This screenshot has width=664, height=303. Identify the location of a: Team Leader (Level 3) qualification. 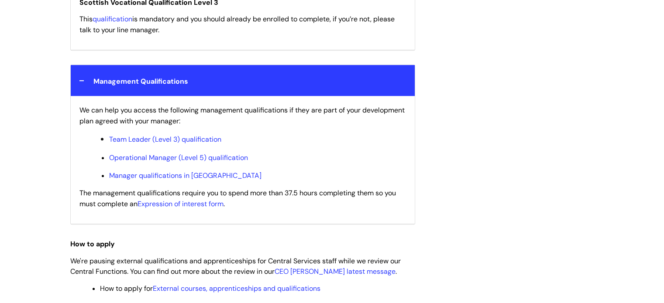
(165, 139).